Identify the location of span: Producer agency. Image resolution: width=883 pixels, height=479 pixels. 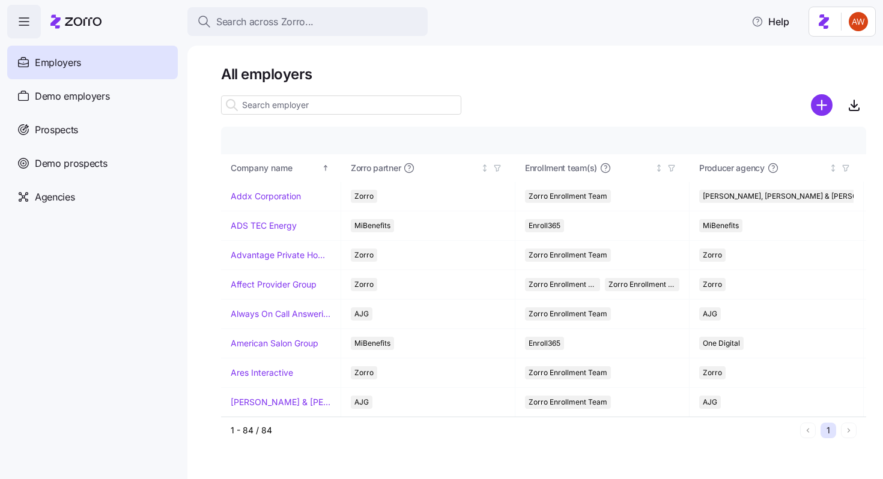
(732, 168).